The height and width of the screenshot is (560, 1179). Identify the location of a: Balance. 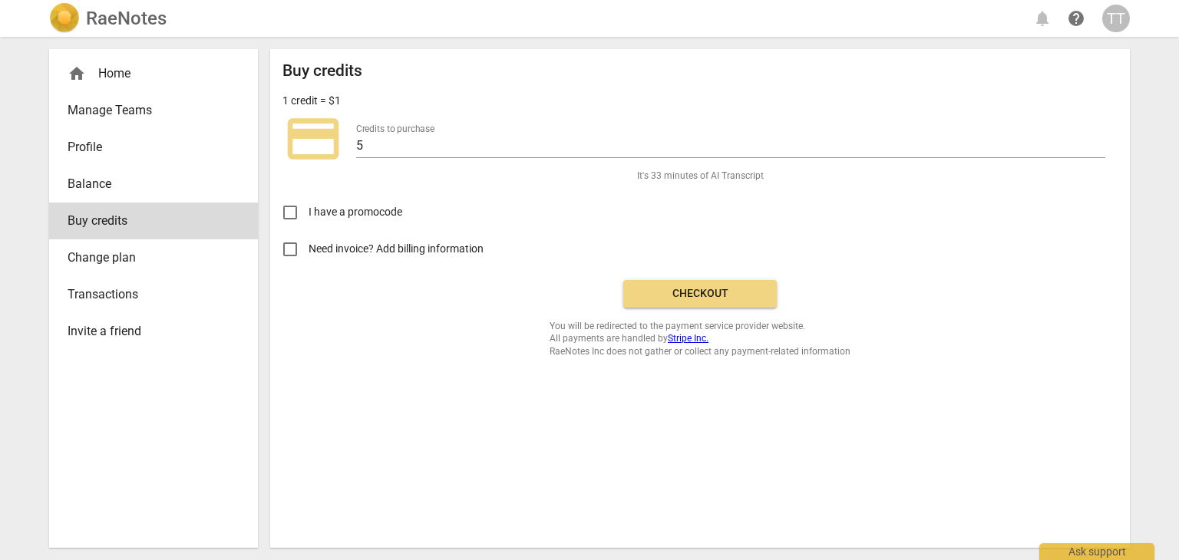
(154, 184).